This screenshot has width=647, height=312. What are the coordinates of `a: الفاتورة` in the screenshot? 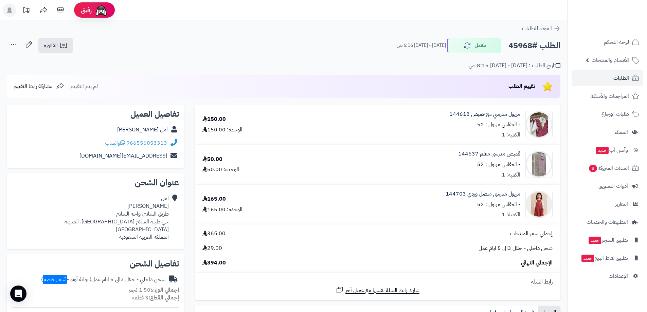 It's located at (56, 46).